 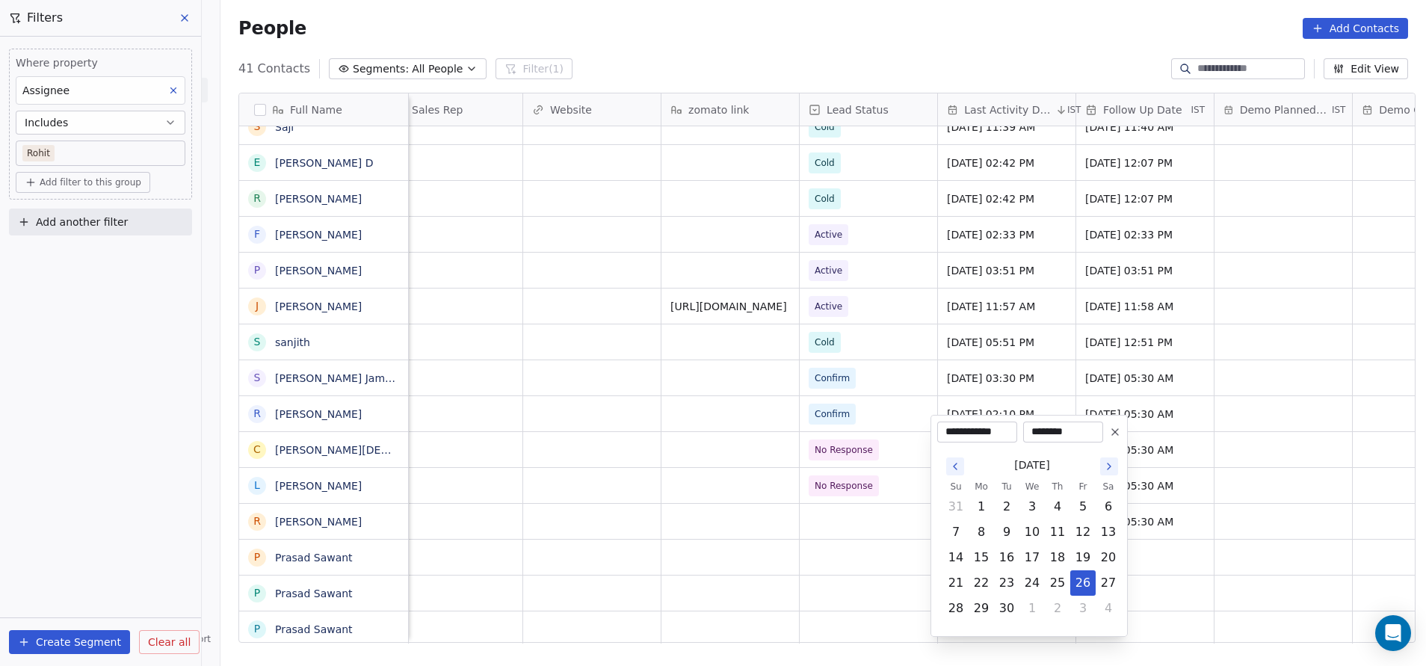 I want to click on button: Sunday, September 28th, 2025, so click(x=956, y=608).